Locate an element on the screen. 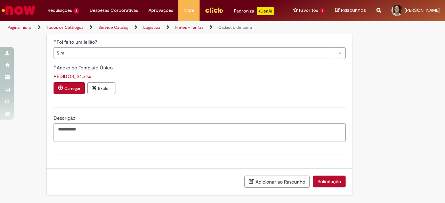  img: click_logo_yellow_360x200.png is located at coordinates (214, 10).